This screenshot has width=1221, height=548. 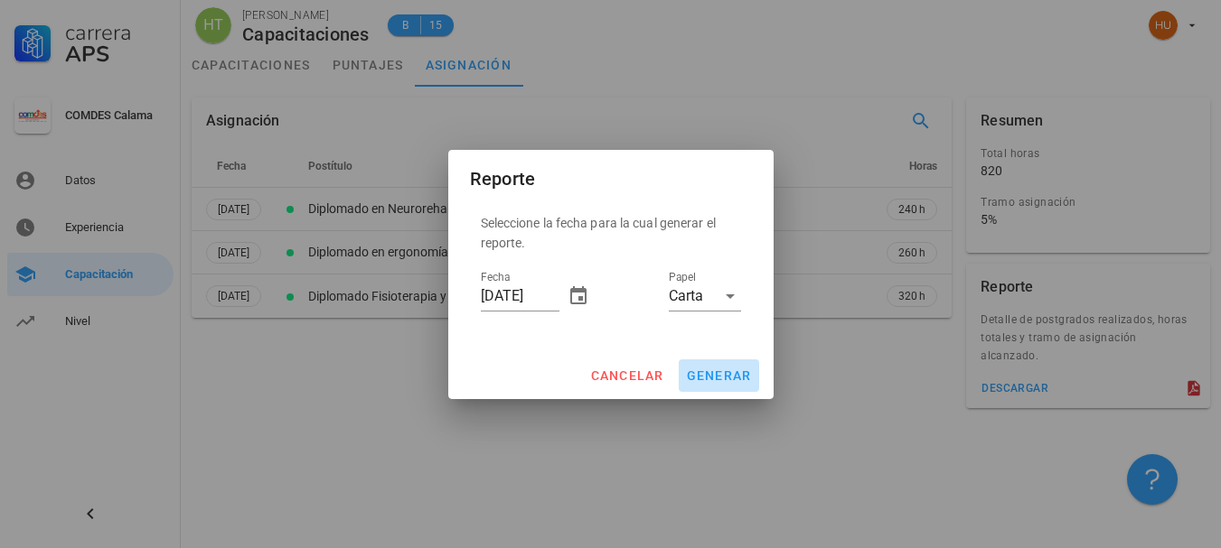 I want to click on p: Seleccione la fecha para la cual generar el reporte., so click(x=611, y=233).